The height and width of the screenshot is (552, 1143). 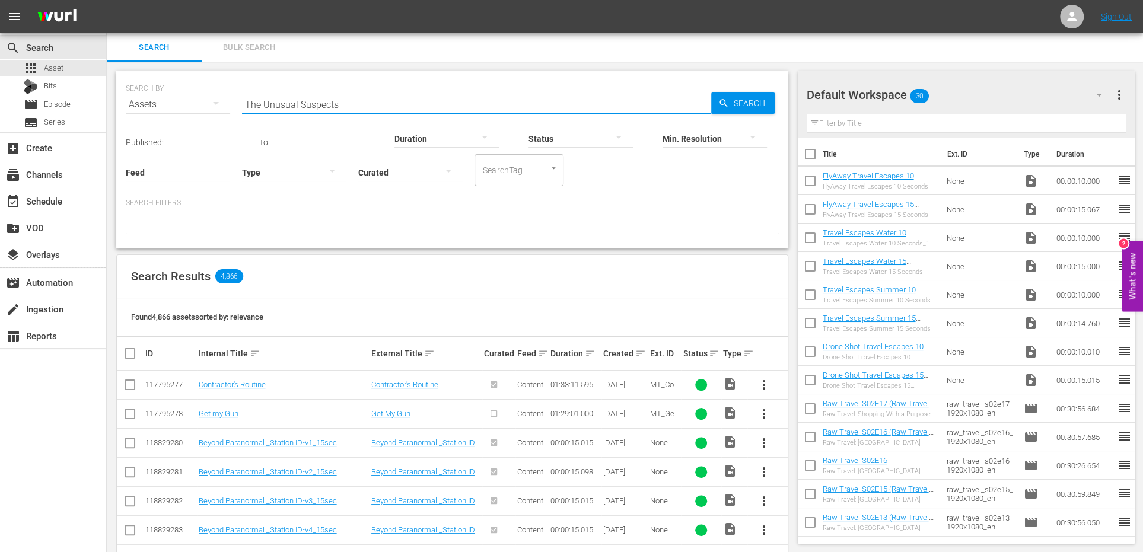 I want to click on a: Beyond Paranormal _Station ID-v1_15sec, so click(x=268, y=443).